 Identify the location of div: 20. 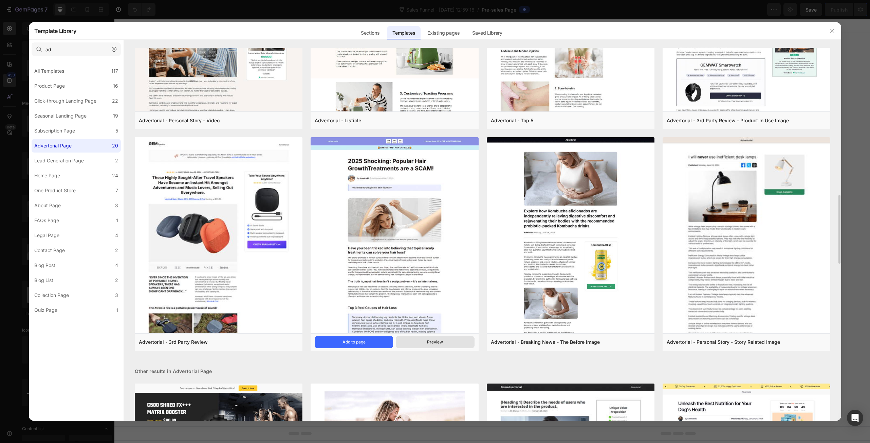
(115, 146).